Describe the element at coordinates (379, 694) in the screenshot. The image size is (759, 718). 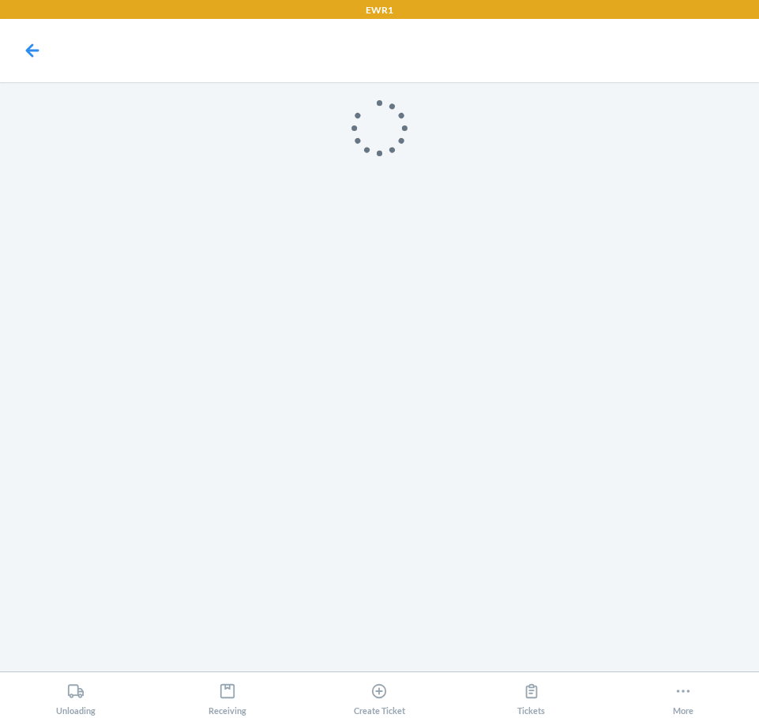
I see `button: Create Ticket` at that location.